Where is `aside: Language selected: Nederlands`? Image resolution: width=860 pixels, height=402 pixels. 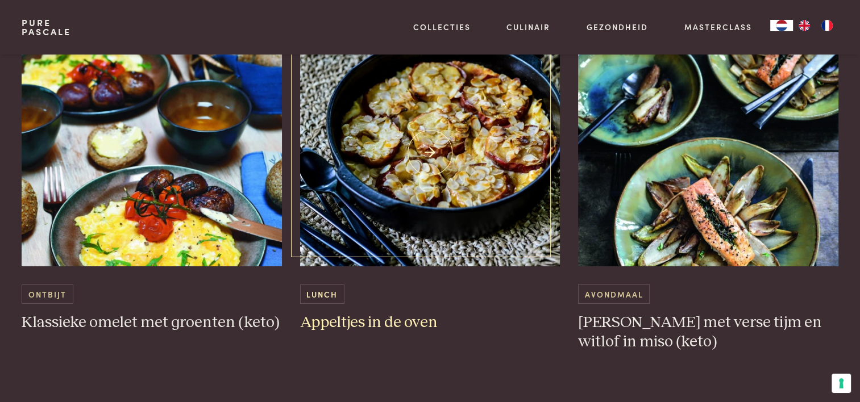 aside: Language selected: Nederlands is located at coordinates (804, 26).